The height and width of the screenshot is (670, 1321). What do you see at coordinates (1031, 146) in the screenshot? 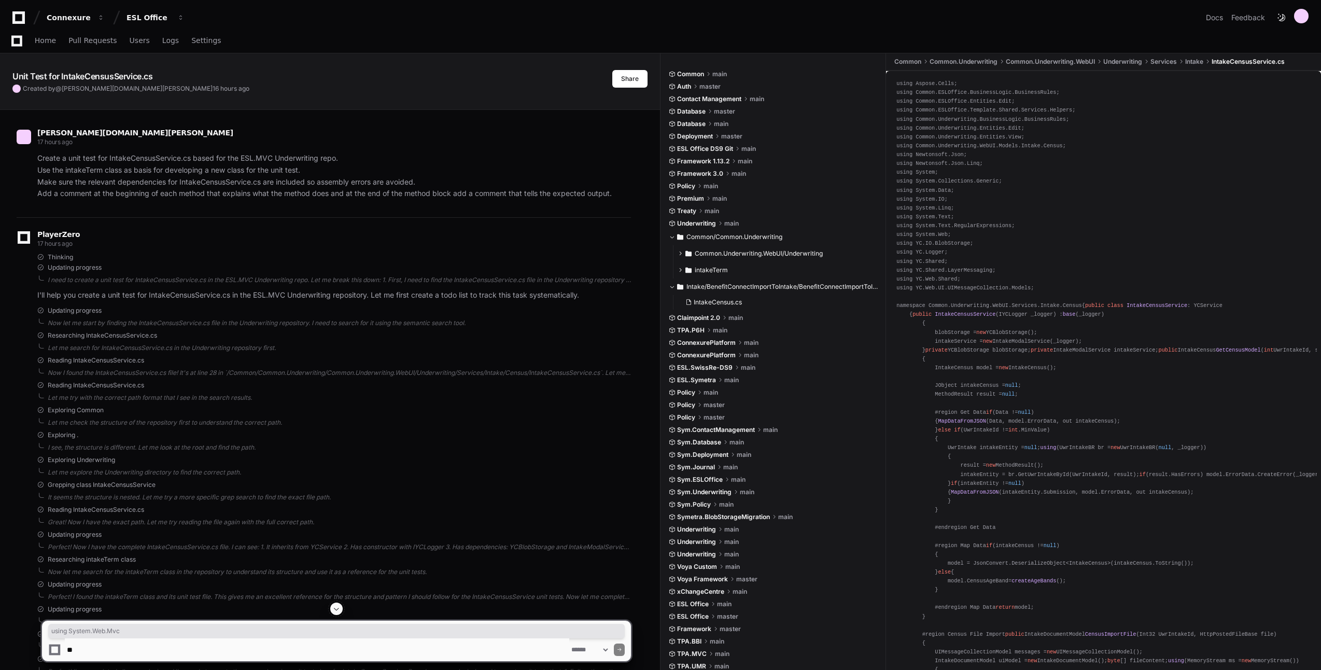
I see `span: Intake` at bounding box center [1031, 146].